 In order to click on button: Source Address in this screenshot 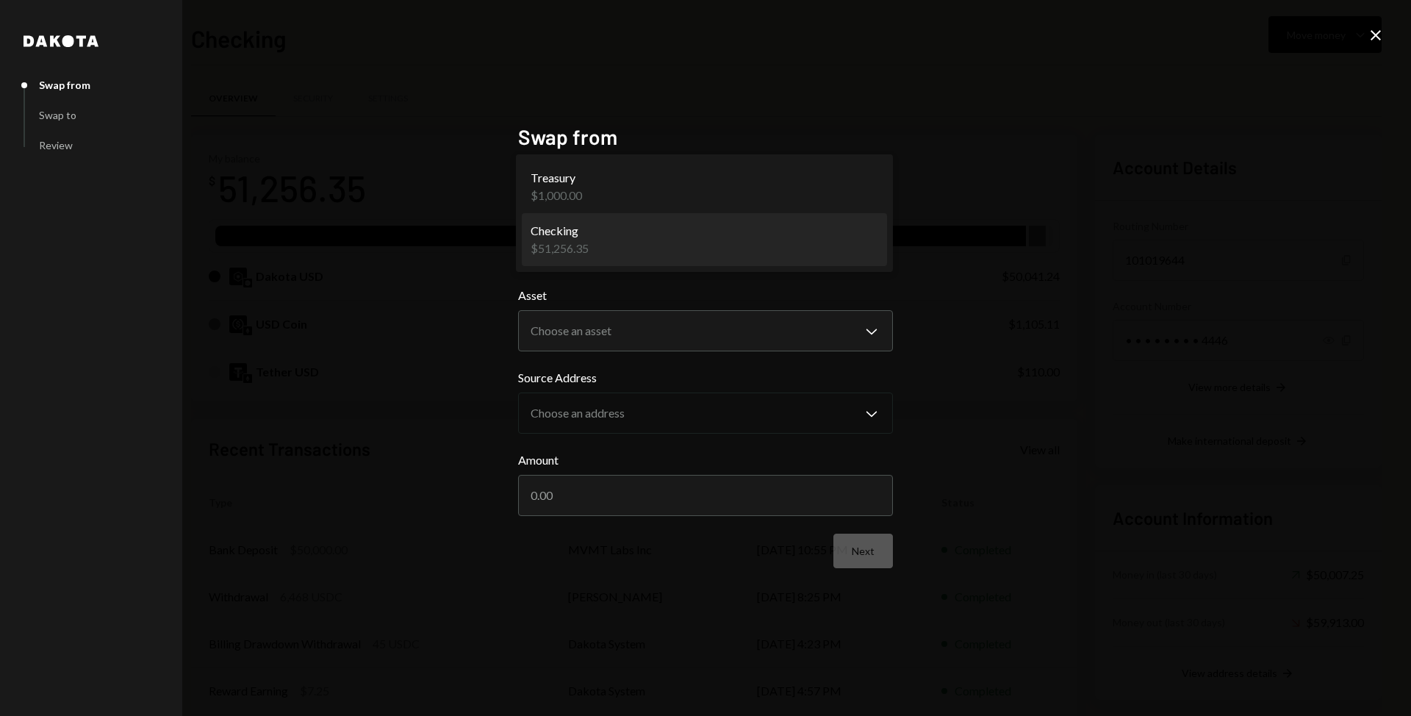, I will do `click(706, 413)`.